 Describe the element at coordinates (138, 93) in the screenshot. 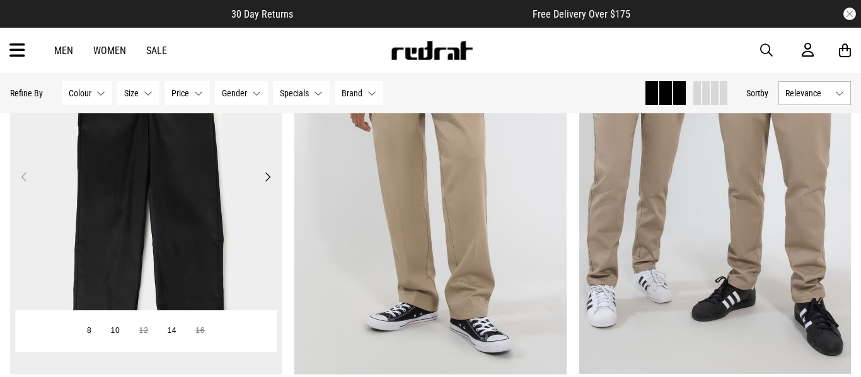

I see `button: Size` at that location.